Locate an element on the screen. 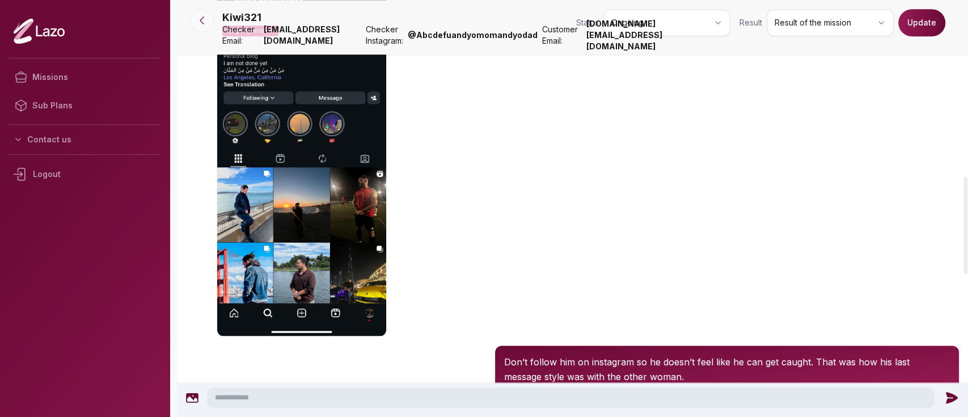 The width and height of the screenshot is (968, 417). span: Result is located at coordinates (751, 23).